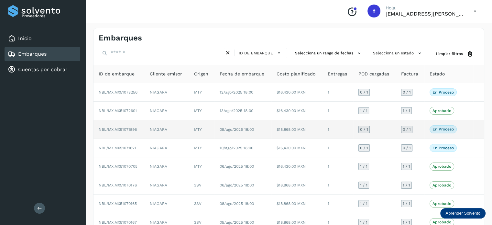 This screenshot has height=225, width=492. I want to click on span: Fecha de embarque, so click(242, 74).